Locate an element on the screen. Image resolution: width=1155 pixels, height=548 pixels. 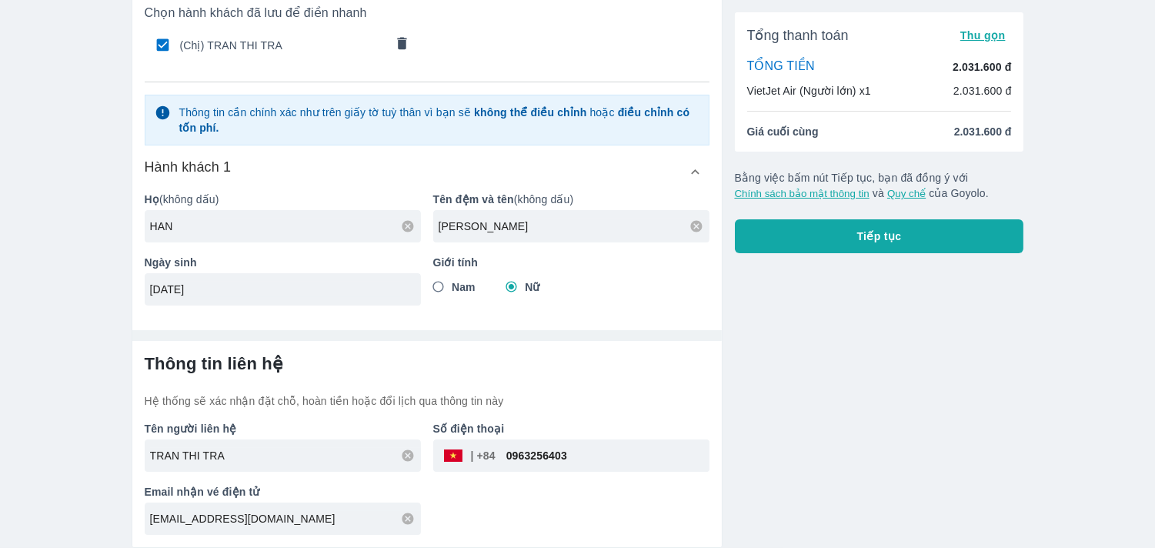
input: Ví dụ: NGUYEN VAN A is located at coordinates (286, 456).